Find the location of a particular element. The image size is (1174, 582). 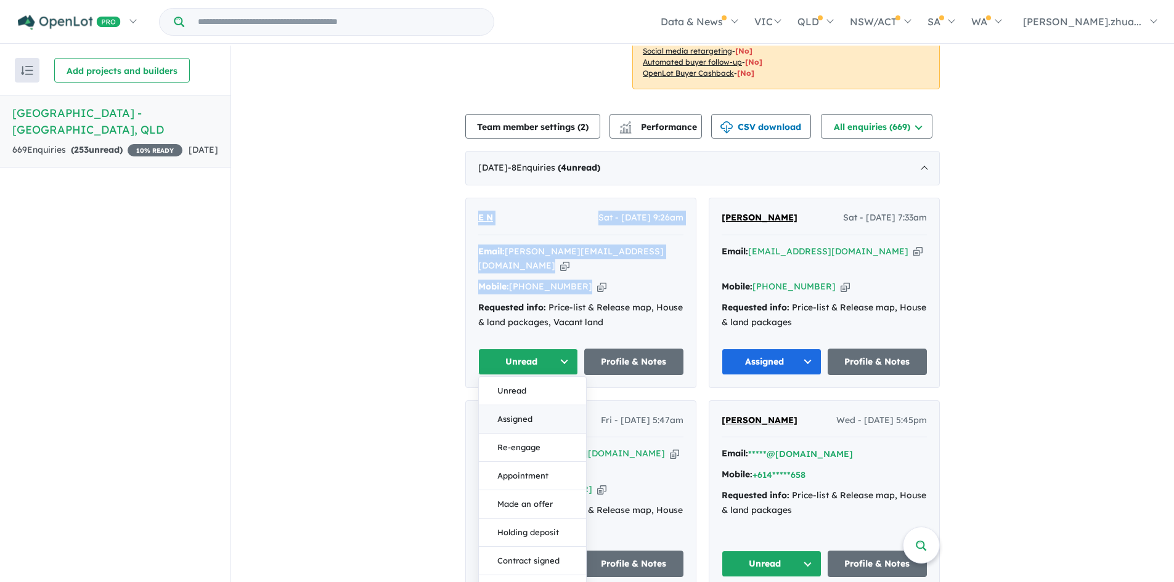

span: - 8 Enquir ies is located at coordinates (554, 168).